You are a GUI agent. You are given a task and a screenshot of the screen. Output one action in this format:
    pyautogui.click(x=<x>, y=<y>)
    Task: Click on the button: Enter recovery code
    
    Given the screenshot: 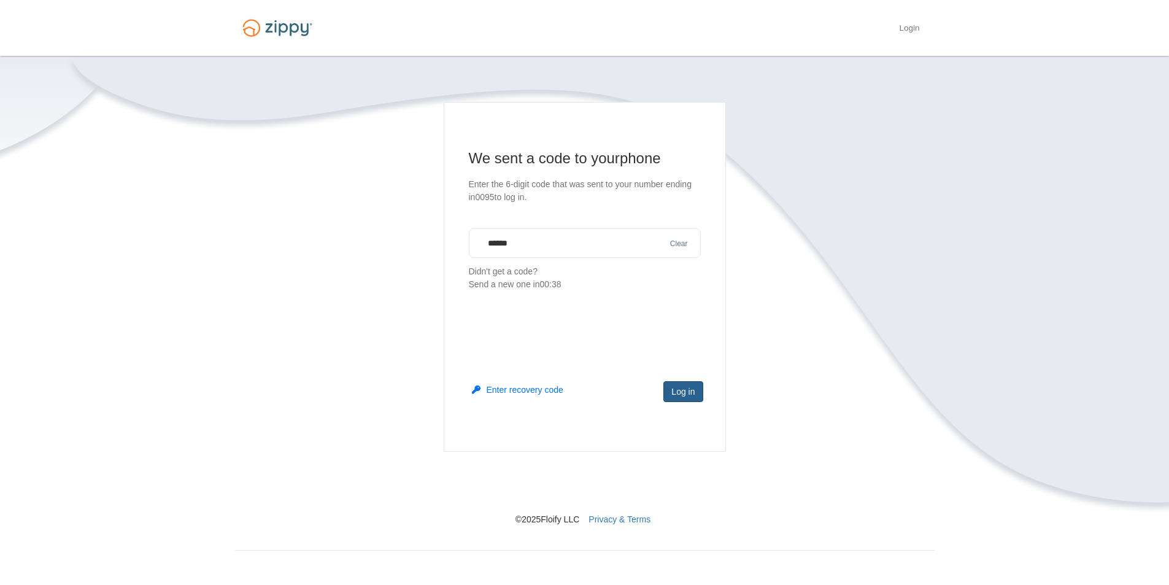 What is the action you would take?
    pyautogui.click(x=517, y=390)
    